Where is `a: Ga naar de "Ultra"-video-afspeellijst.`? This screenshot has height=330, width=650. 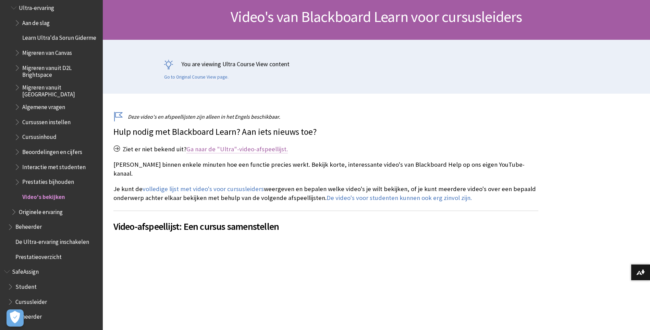 a: Ga naar de "Ultra"-video-afspeellijst. is located at coordinates (237, 149).